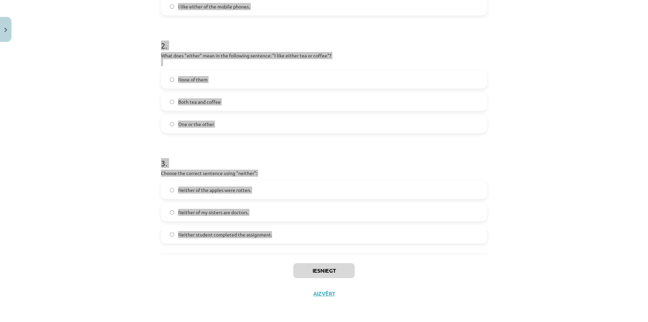  Describe the element at coordinates (172, 212) in the screenshot. I see `input: Neither of my sisters are doctors.` at that location.